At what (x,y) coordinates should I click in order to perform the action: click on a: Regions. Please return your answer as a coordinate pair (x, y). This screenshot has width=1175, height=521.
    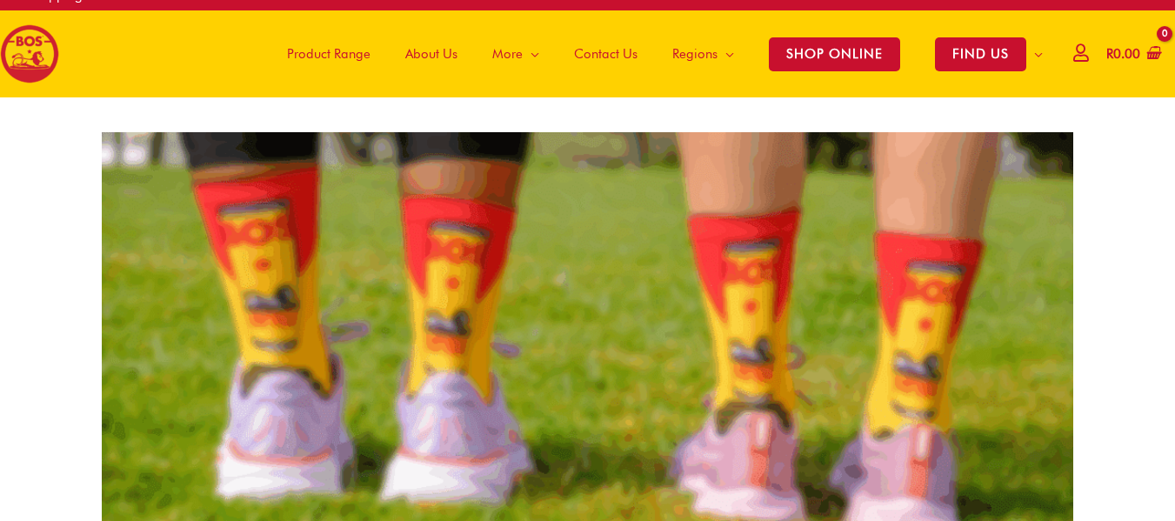
    Looking at the image, I should click on (703, 54).